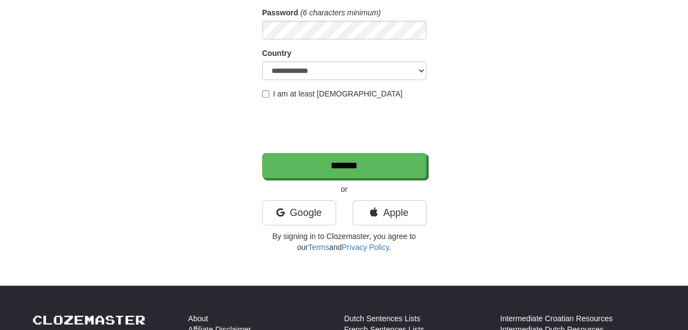 This screenshot has height=330, width=688. What do you see at coordinates (319, 247) in the screenshot?
I see `a: Terms` at bounding box center [319, 247].